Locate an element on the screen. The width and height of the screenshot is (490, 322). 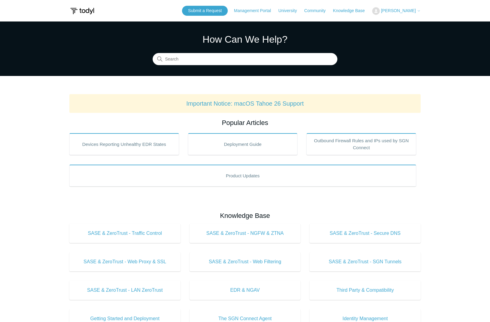
a: Knowledge Base is located at coordinates (352, 11).